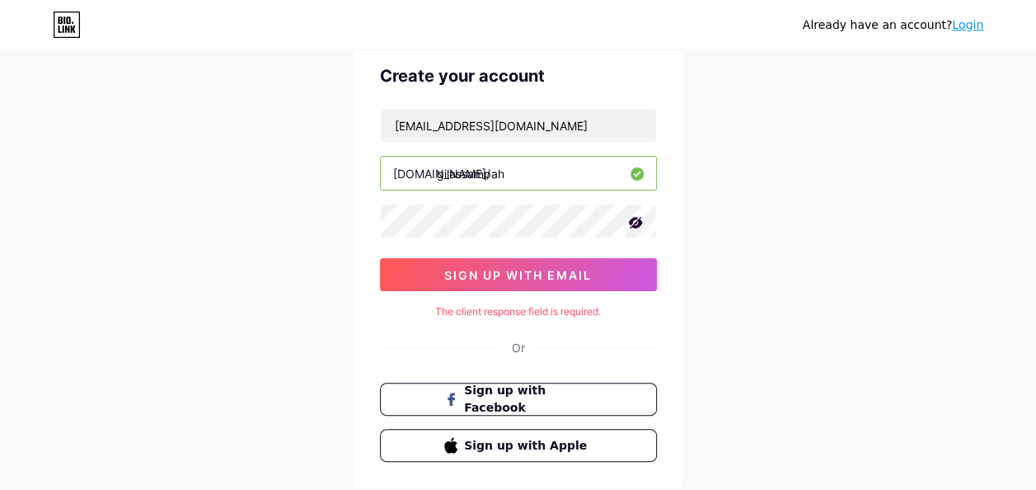  Describe the element at coordinates (518, 173) in the screenshot. I see `input: username` at that location.